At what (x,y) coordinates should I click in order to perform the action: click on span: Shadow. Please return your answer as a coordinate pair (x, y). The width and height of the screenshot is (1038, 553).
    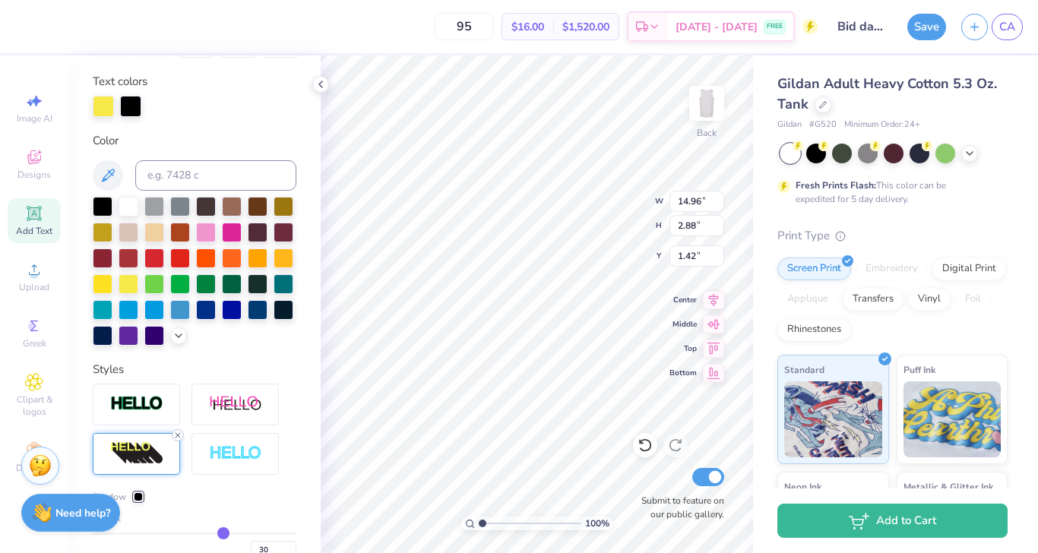
    Looking at the image, I should click on (109, 497).